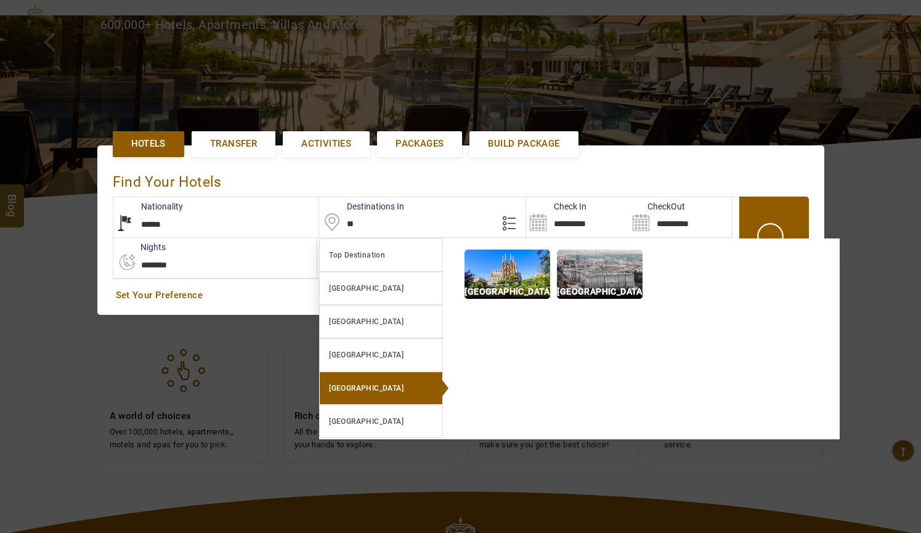  What do you see at coordinates (233, 143) in the screenshot?
I see `a: Transfer` at bounding box center [233, 143].